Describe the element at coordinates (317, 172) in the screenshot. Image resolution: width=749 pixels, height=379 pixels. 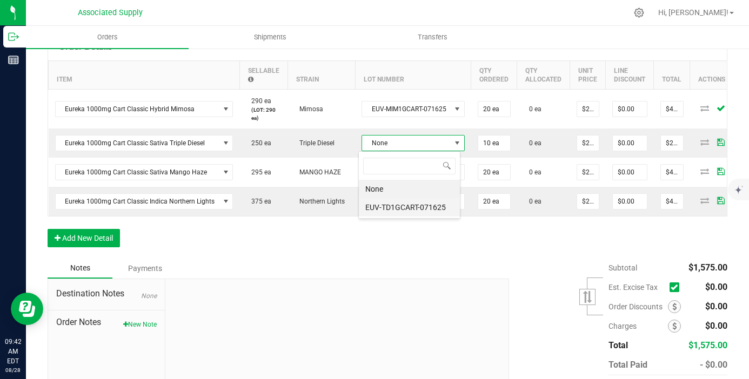
I see `span: MANGO HAZE` at that location.